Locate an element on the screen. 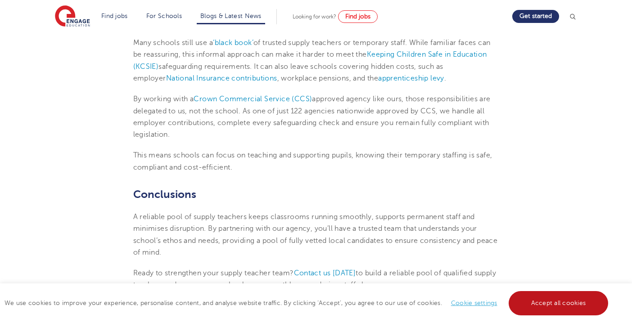 This screenshot has width=632, height=323. span: approved agency like ours, those responsibilities are delegated to us, not the school. As one of ... is located at coordinates (312, 117).